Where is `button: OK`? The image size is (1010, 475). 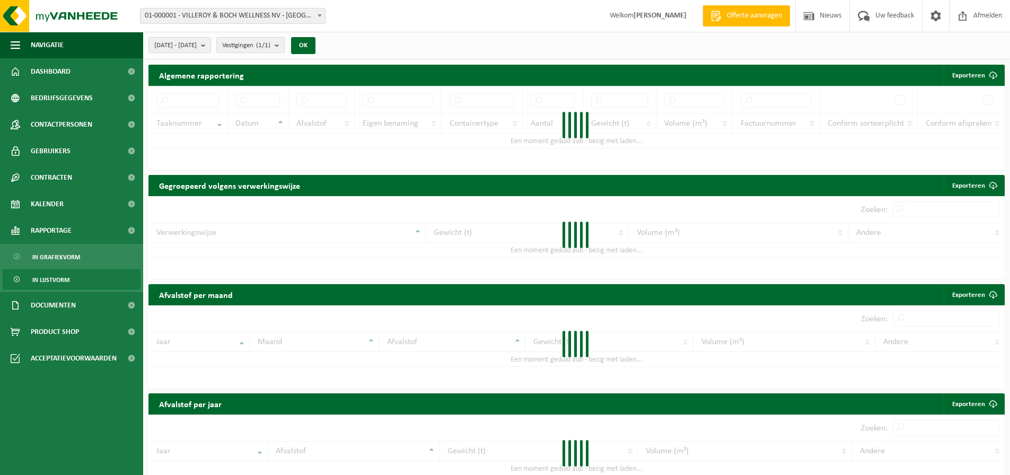 button: OK is located at coordinates (303, 46).